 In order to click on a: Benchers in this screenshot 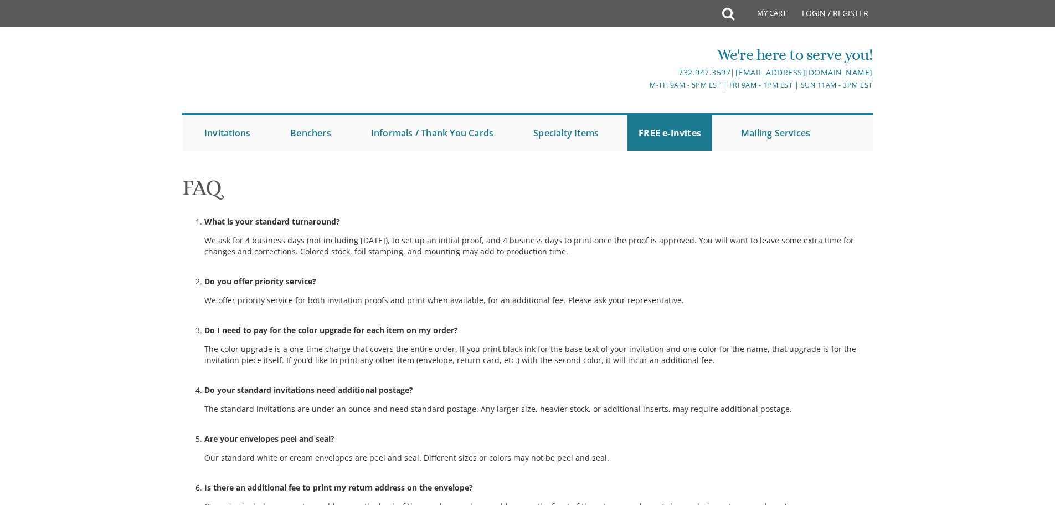, I will do `click(311, 133)`.